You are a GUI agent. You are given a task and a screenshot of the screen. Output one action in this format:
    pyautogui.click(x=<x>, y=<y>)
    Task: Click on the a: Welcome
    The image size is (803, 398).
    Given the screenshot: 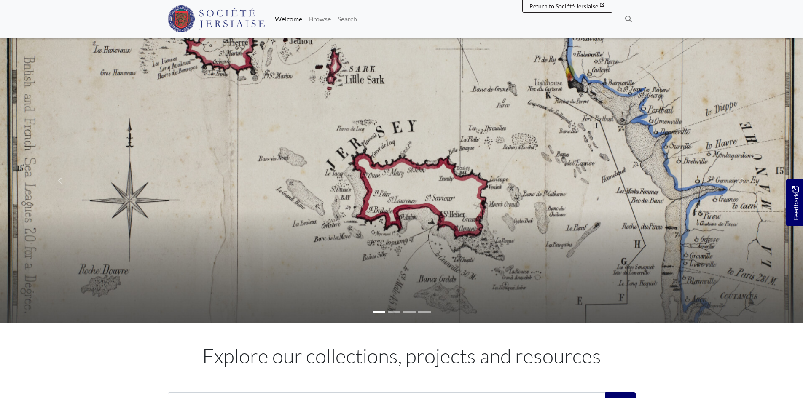 What is the action you would take?
    pyautogui.click(x=288, y=19)
    